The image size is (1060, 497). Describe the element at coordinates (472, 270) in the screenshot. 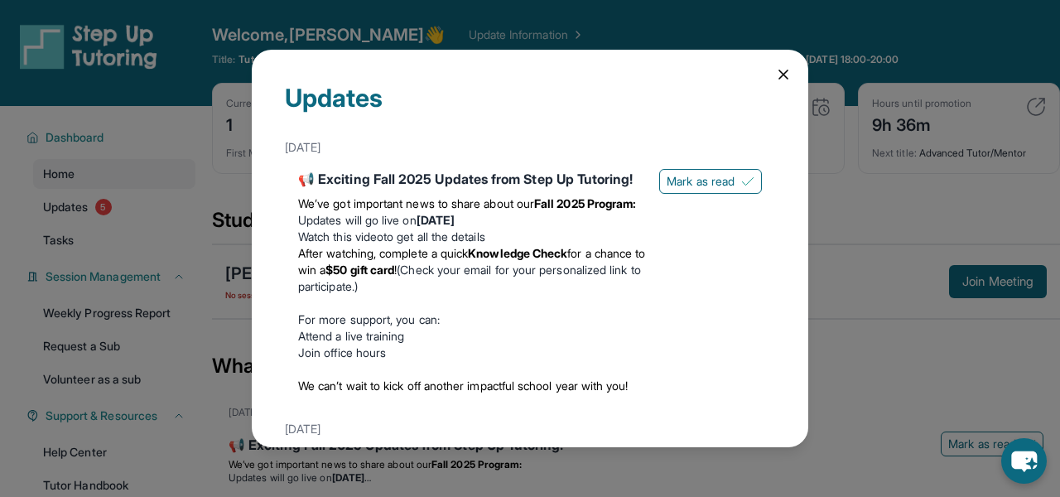

I see `li: (Check your email for your personalized link to participate.)` at that location.